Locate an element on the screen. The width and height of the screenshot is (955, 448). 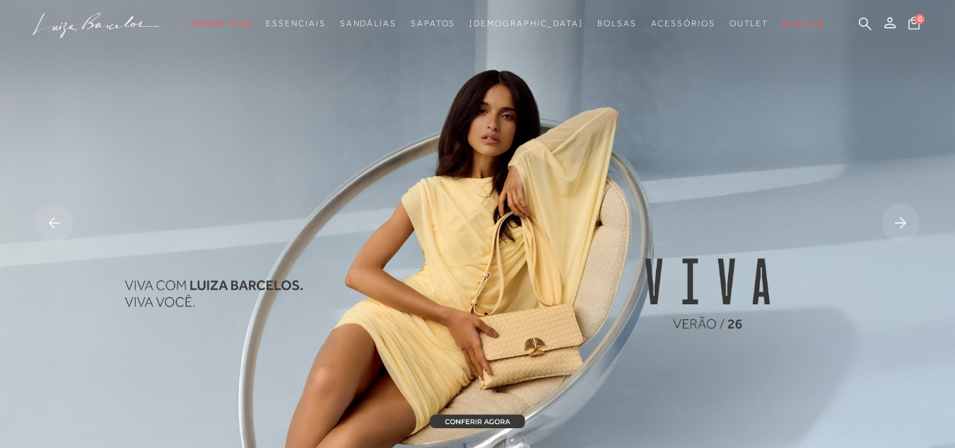
span: Acessórios is located at coordinates (683, 23).